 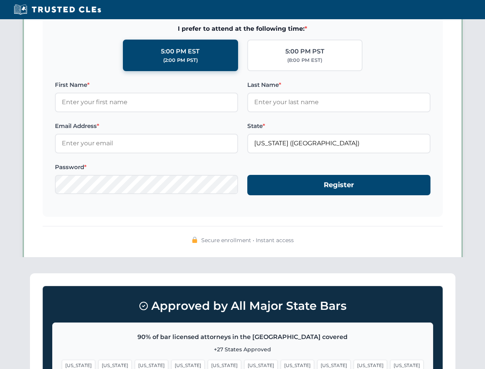 What do you see at coordinates (243, 349) in the screenshot?
I see `p: +27 States Approved` at bounding box center [243, 349].